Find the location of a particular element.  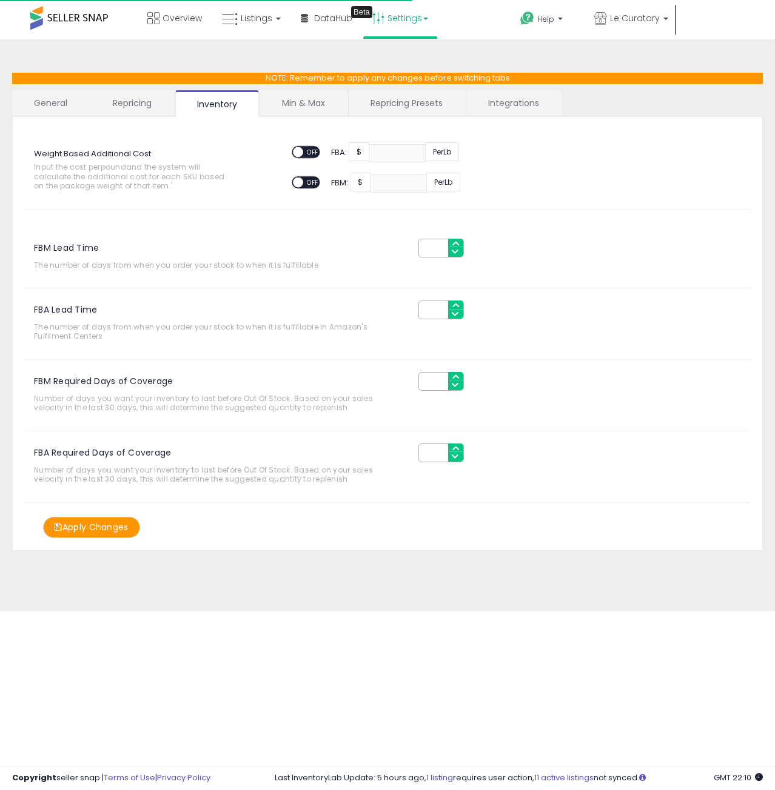

a: Inventory is located at coordinates (217, 104).